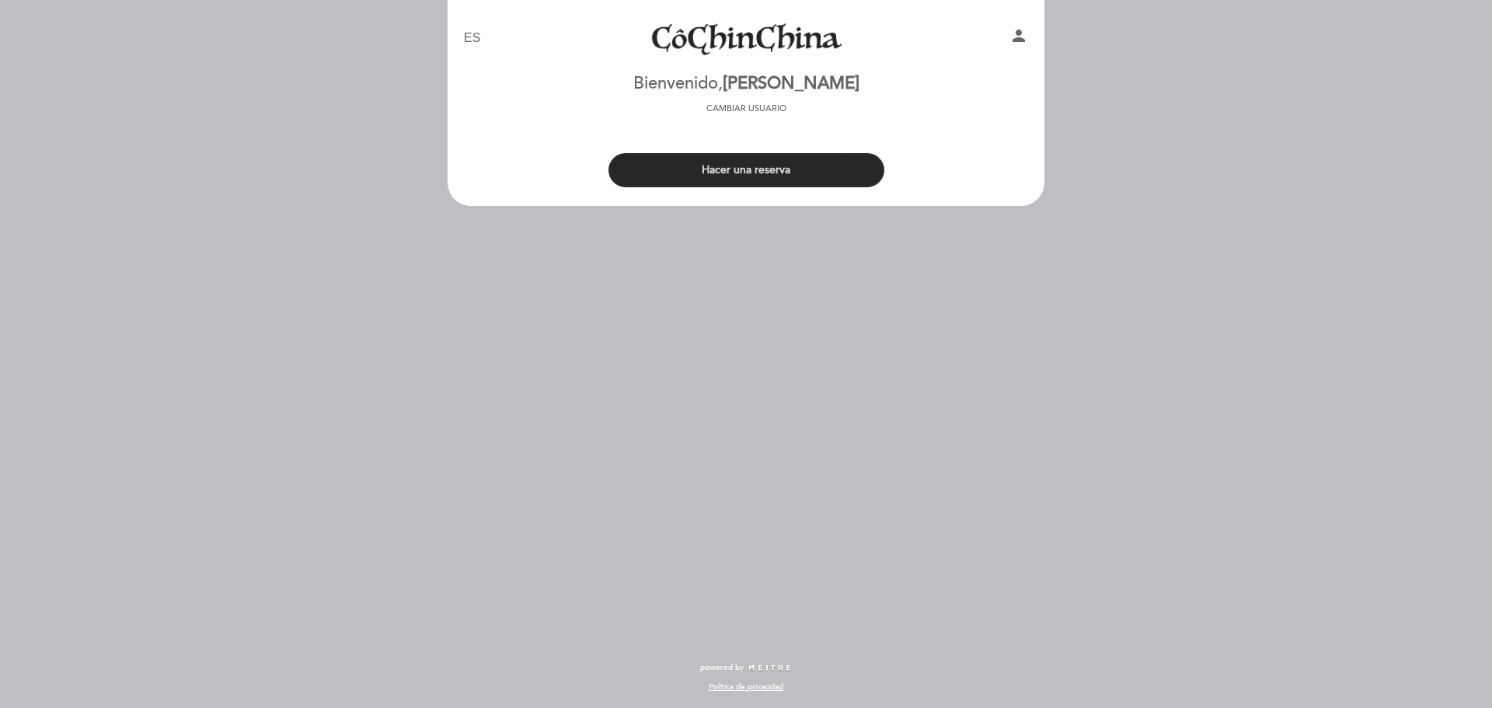  What do you see at coordinates (746, 109) in the screenshot?
I see `button: Cambiar usuario` at bounding box center [746, 109].